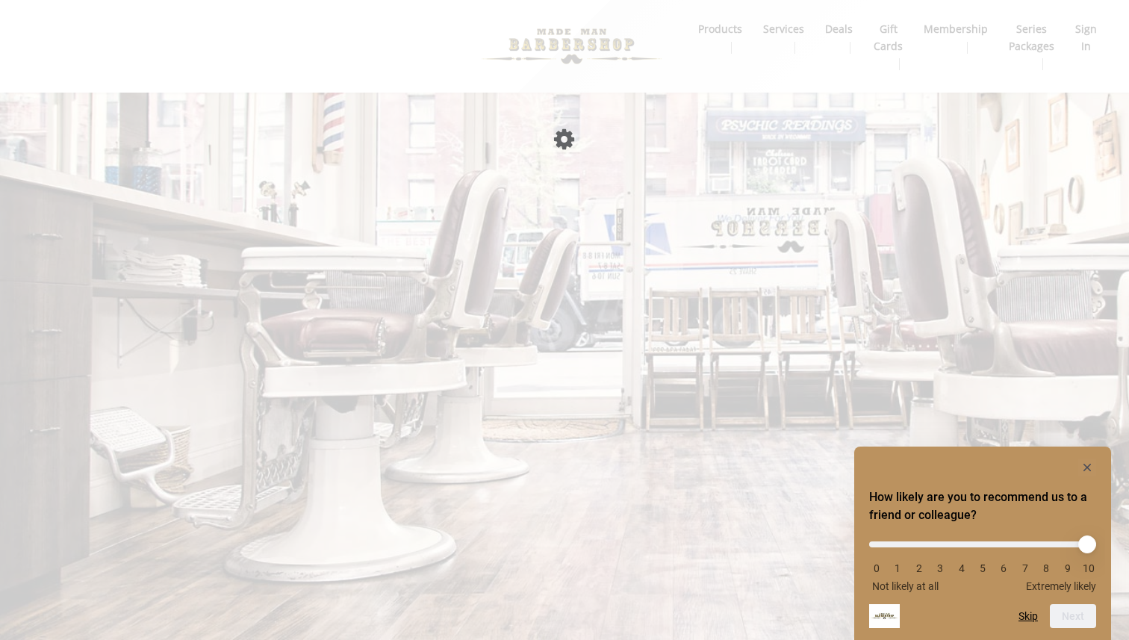 This screenshot has height=640, width=1129. I want to click on h2: How likely are you to recommend us to a friend or colleague? Select an option from 0 to 10, with ..., so click(983, 506).